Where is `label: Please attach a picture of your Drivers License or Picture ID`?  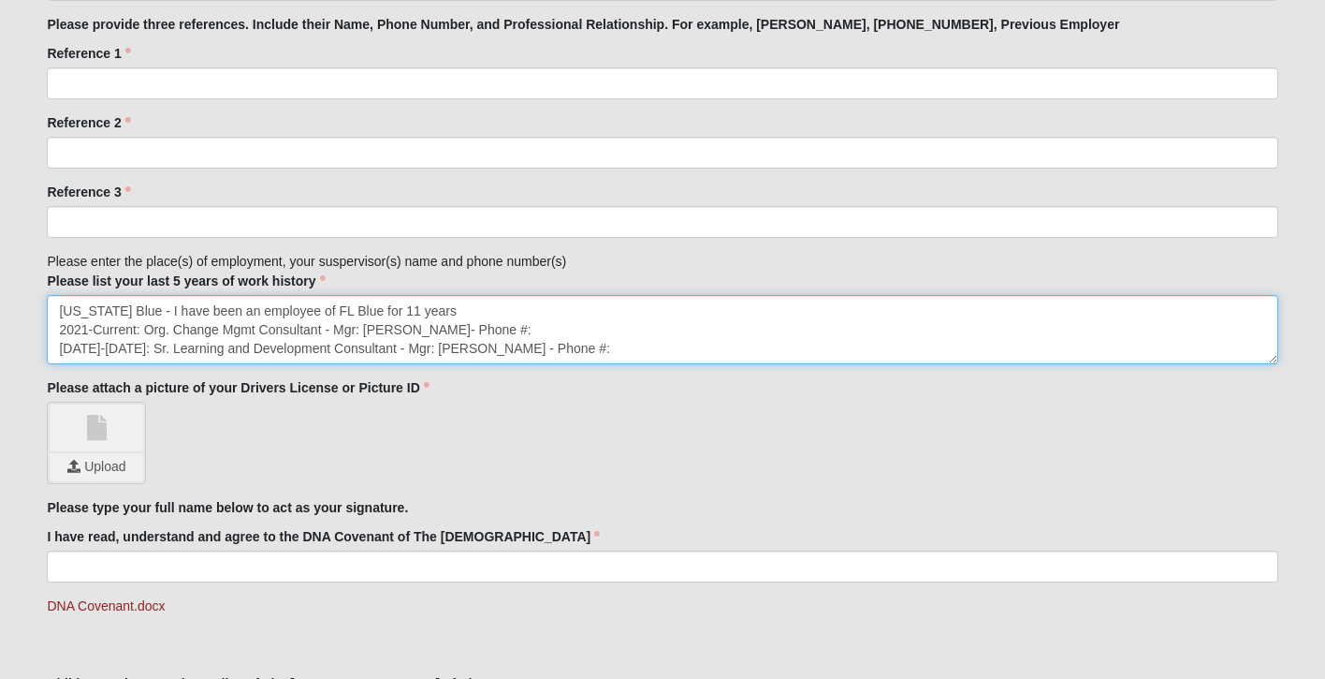 label: Please attach a picture of your Drivers License or Picture ID is located at coordinates (238, 387).